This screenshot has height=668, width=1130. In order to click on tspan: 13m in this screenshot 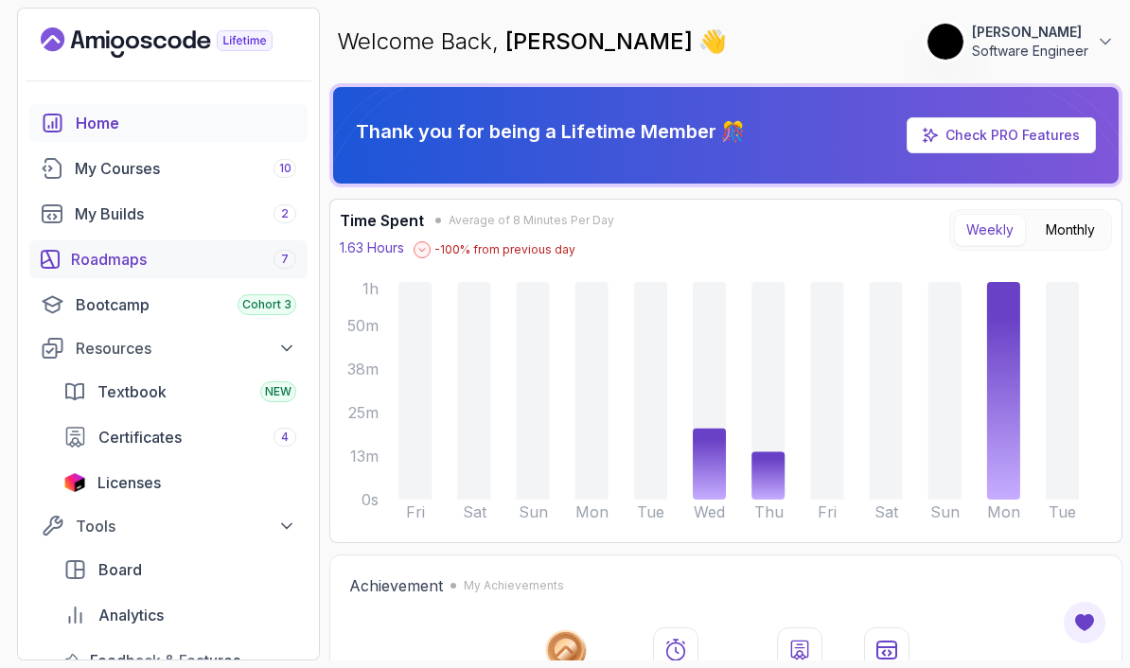, I will do `click(364, 456)`.